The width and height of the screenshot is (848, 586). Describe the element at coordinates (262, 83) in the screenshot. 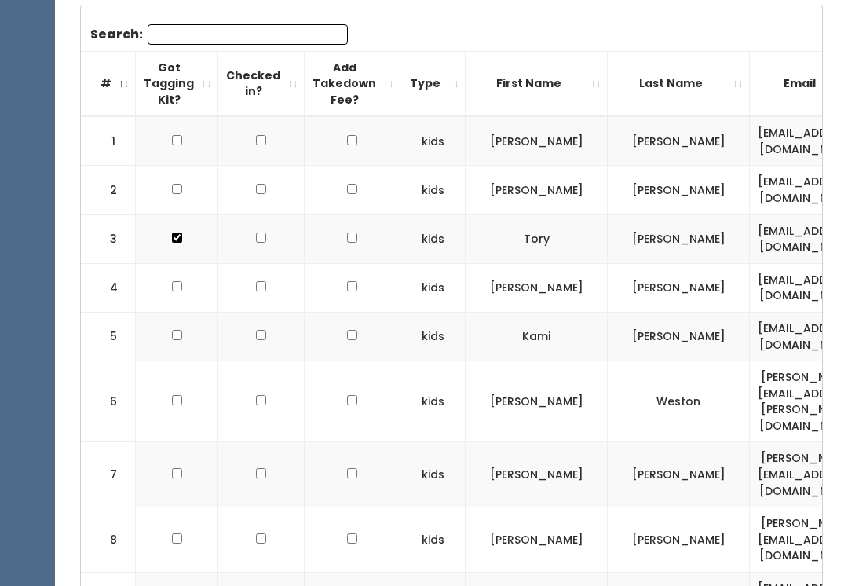

I see `th: Checked in?: activate to sort column ascending` at that location.